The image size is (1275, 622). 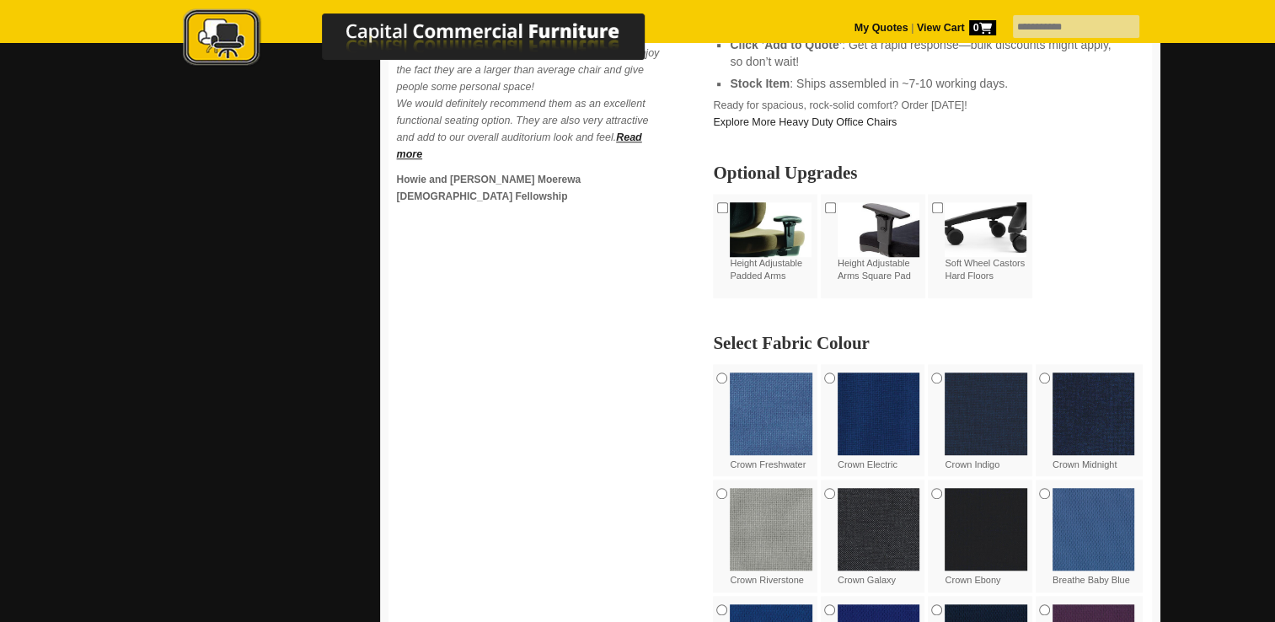 I want to click on span: 0, so click(x=983, y=28).